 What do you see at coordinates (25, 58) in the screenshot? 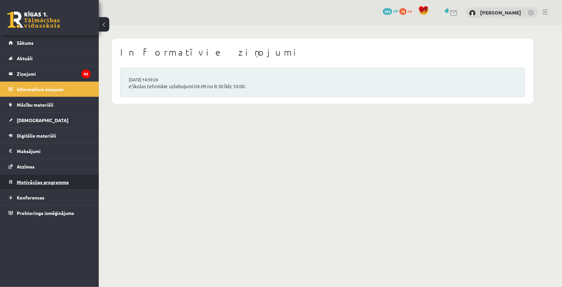
I see `span: Aktuāli` at bounding box center [25, 58].